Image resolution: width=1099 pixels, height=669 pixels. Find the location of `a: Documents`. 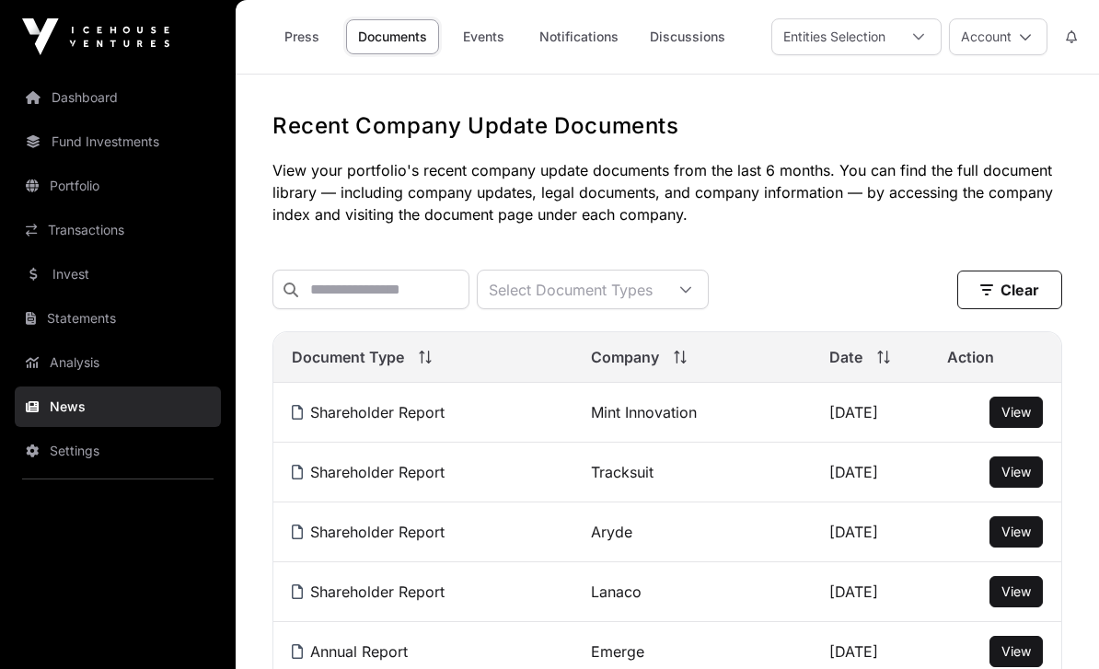

a: Documents is located at coordinates (392, 37).